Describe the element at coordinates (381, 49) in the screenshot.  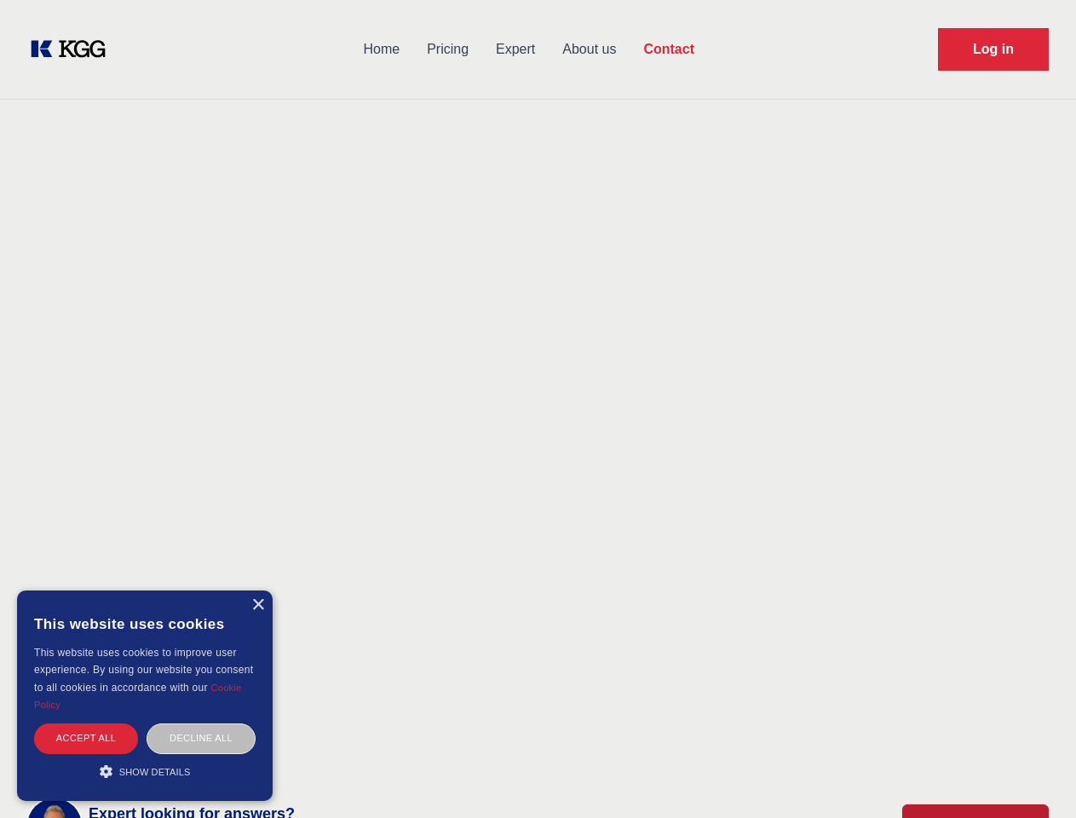
I see `a: Home` at that location.